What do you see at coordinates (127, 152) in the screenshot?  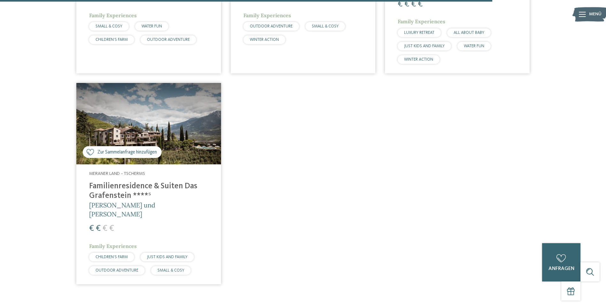 I see `span: Zur Sammelanfrage hinzufügen` at bounding box center [127, 152].